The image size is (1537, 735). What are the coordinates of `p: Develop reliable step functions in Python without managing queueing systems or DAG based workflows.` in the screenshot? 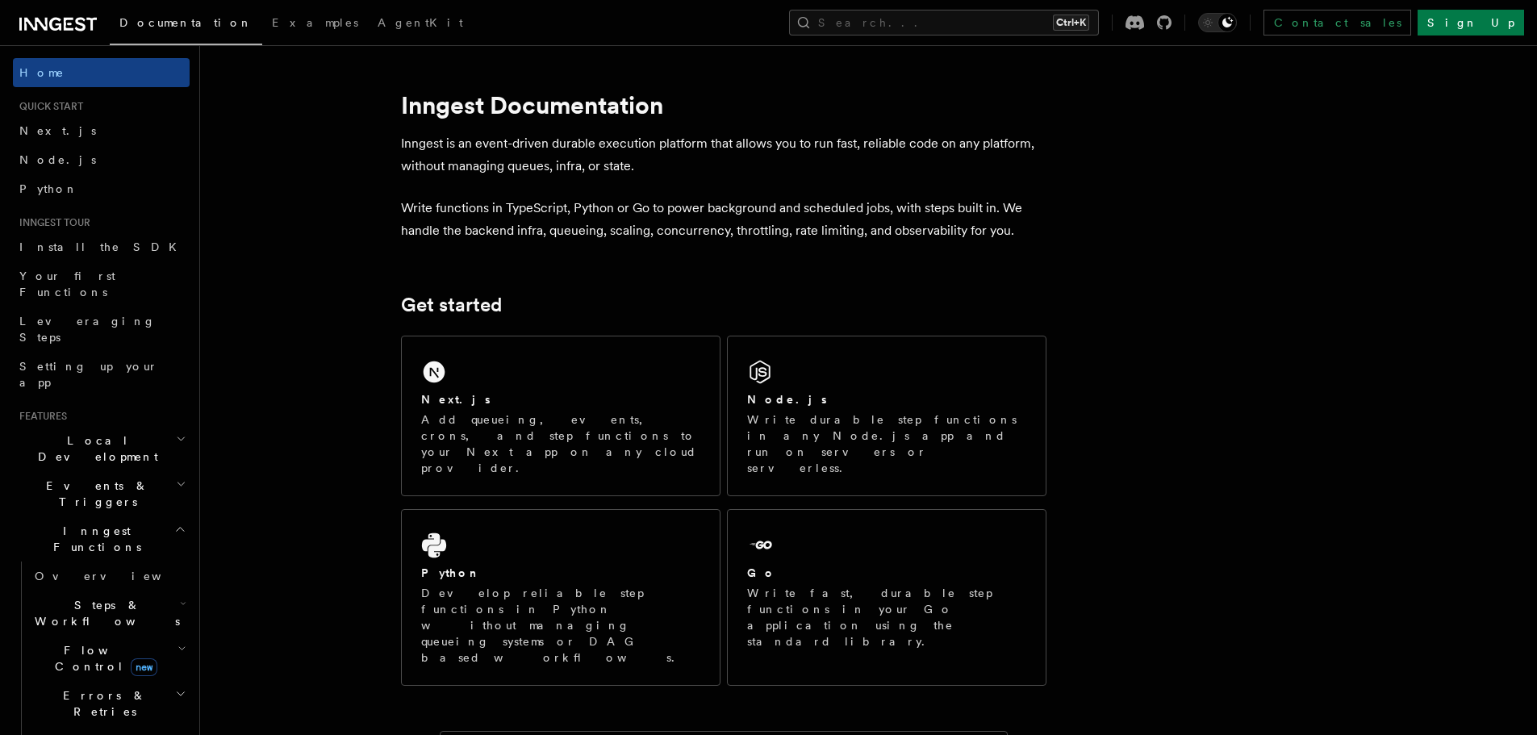 It's located at (561, 625).